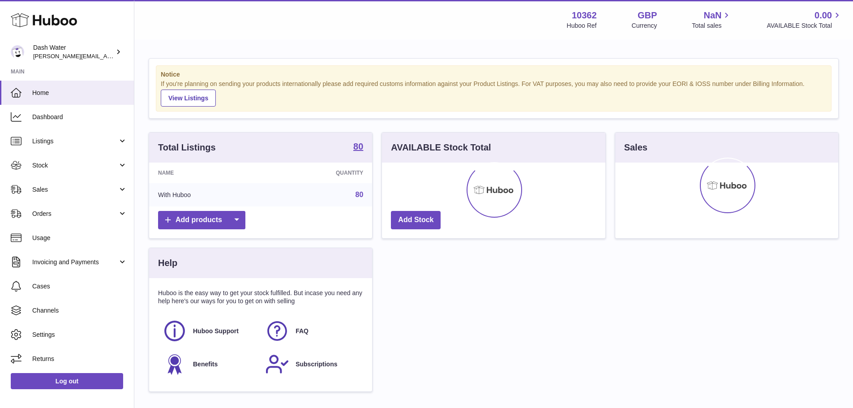  Describe the element at coordinates (312, 364) in the screenshot. I see `a: Subscriptions` at that location.